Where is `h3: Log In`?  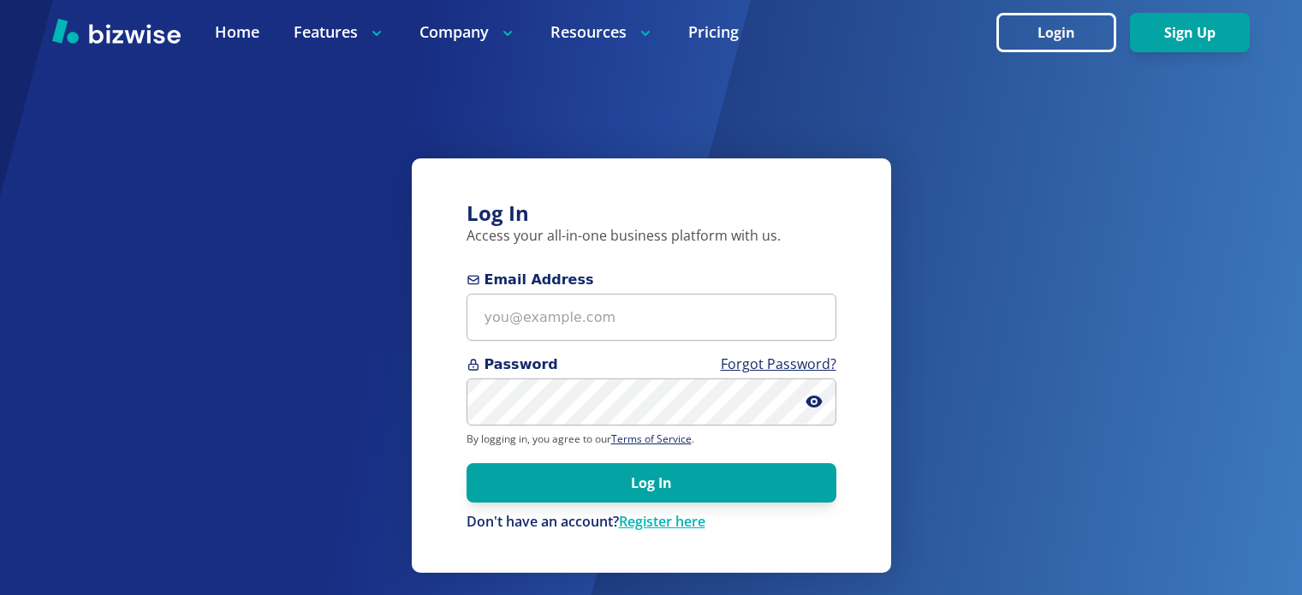
h3: Log In is located at coordinates (651, 213).